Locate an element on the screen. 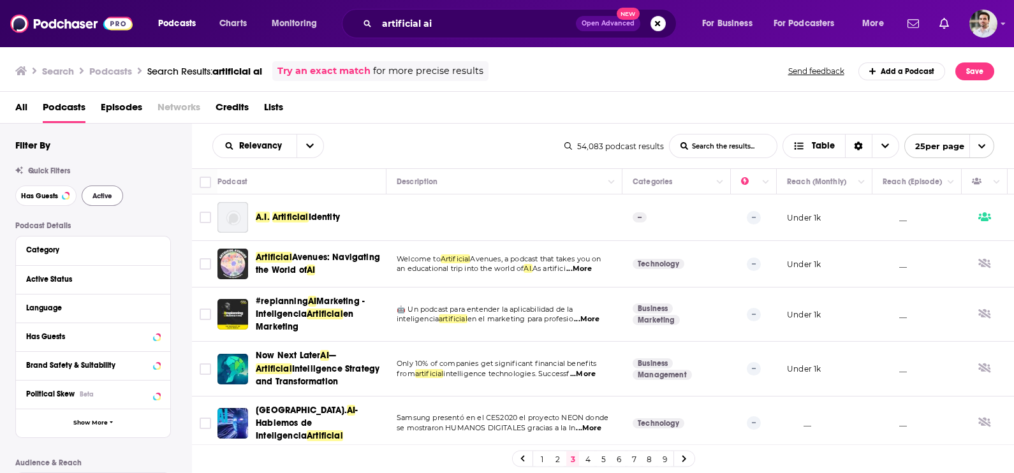 The width and height of the screenshot is (1014, 473). span: Monitoring is located at coordinates (294, 24).